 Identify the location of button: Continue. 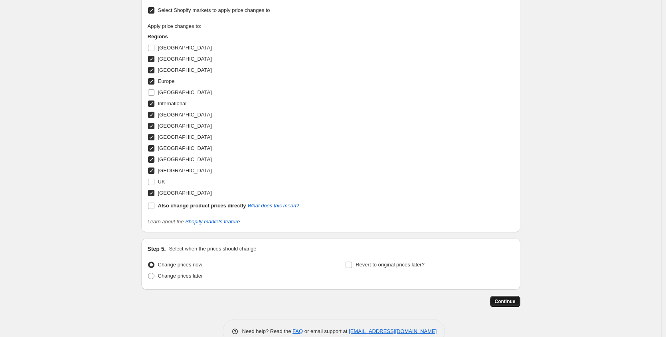
(505, 302).